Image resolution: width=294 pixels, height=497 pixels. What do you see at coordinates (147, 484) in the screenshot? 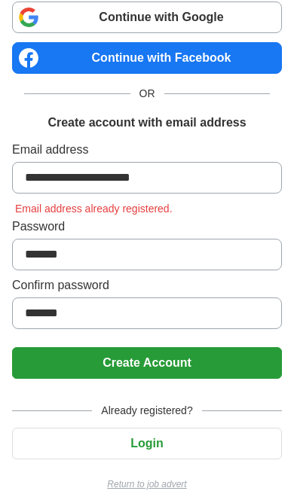
I see `a: Return to job advert` at bounding box center [147, 484].